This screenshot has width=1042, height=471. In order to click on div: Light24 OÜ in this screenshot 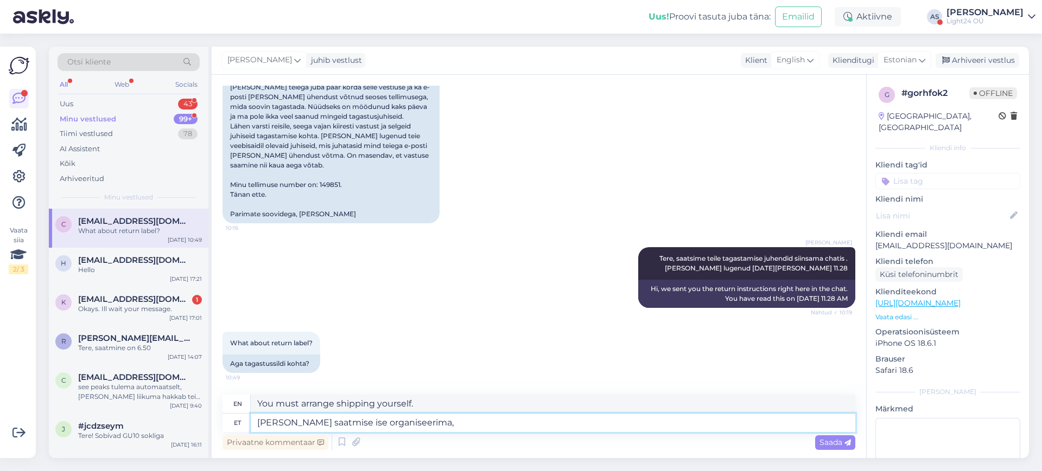, I will do `click(985, 21)`.